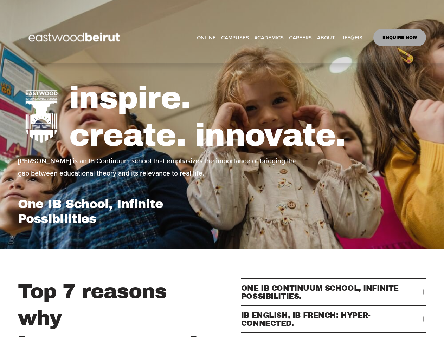 The width and height of the screenshot is (444, 337). Describe the element at coordinates (269, 37) in the screenshot. I see `span: ACADEMICS` at that location.